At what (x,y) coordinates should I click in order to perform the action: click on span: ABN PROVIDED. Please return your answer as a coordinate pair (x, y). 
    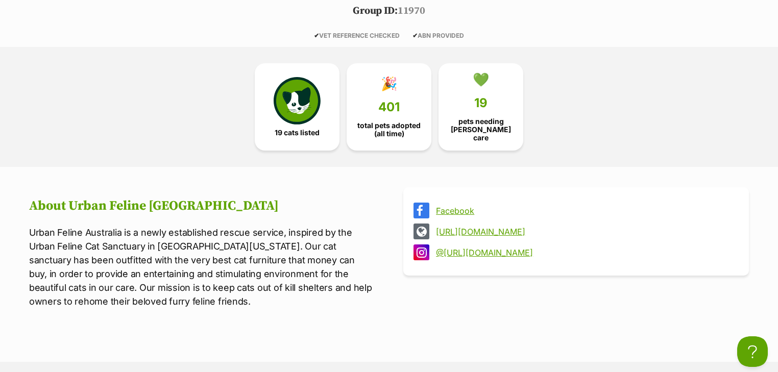
    Looking at the image, I should click on (438, 35).